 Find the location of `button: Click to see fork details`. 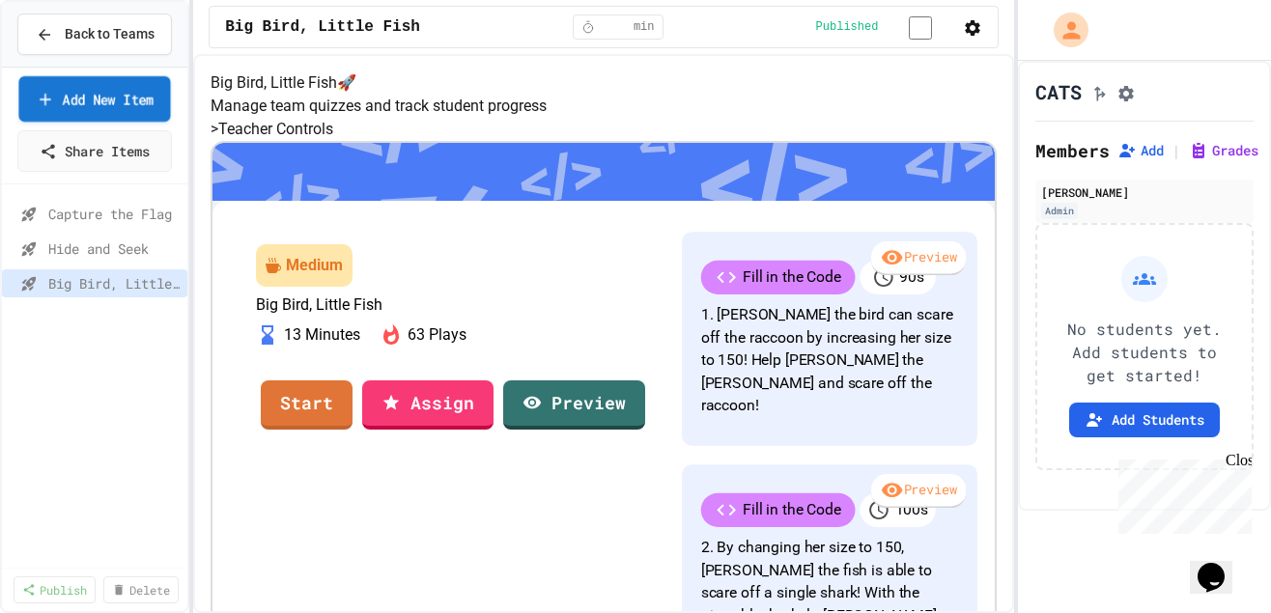

button: Click to see fork details is located at coordinates (1099, 92).